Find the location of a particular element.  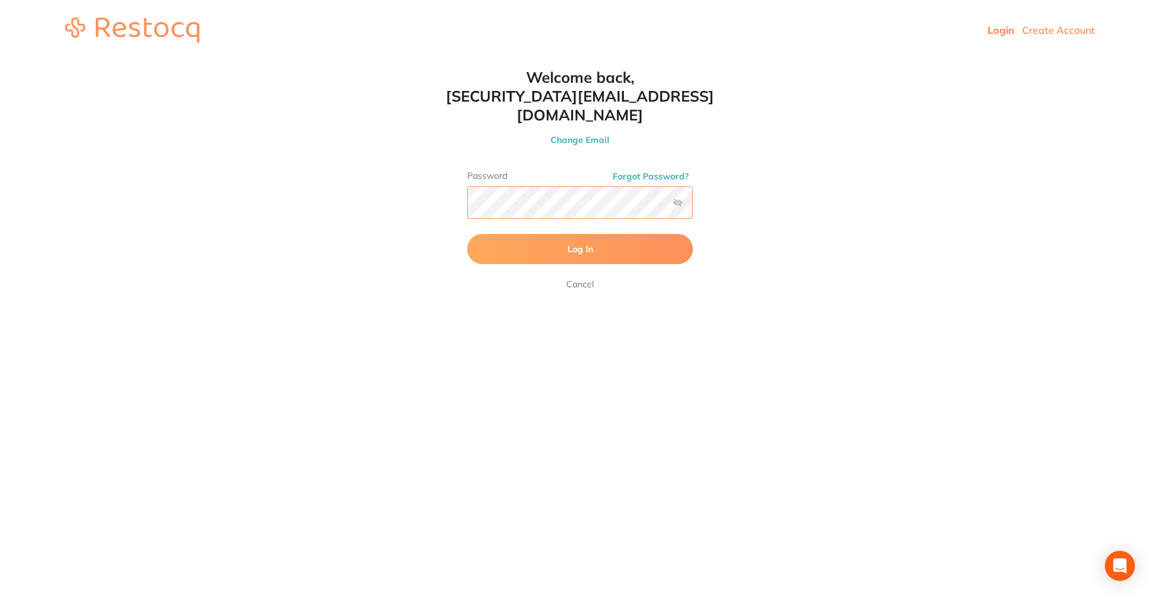

a: Cancel is located at coordinates (580, 284).